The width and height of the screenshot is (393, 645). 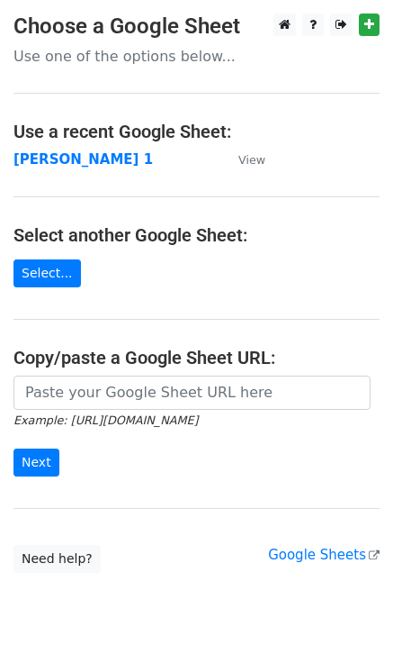 I want to click on h4: Use a recent Google Sheet:, so click(x=196, y=131).